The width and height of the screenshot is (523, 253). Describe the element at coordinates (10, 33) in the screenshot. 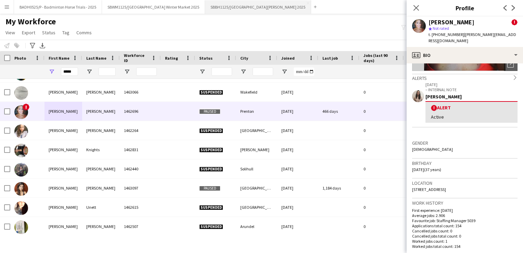

I see `a: View` at that location.